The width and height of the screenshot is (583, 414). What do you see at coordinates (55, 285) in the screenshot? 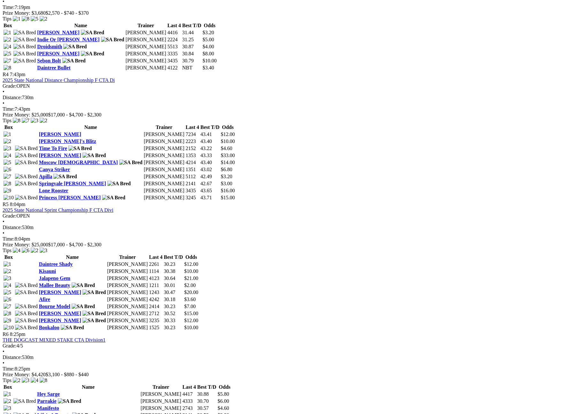
I see `a: Mallee Beauty` at bounding box center [55, 285].